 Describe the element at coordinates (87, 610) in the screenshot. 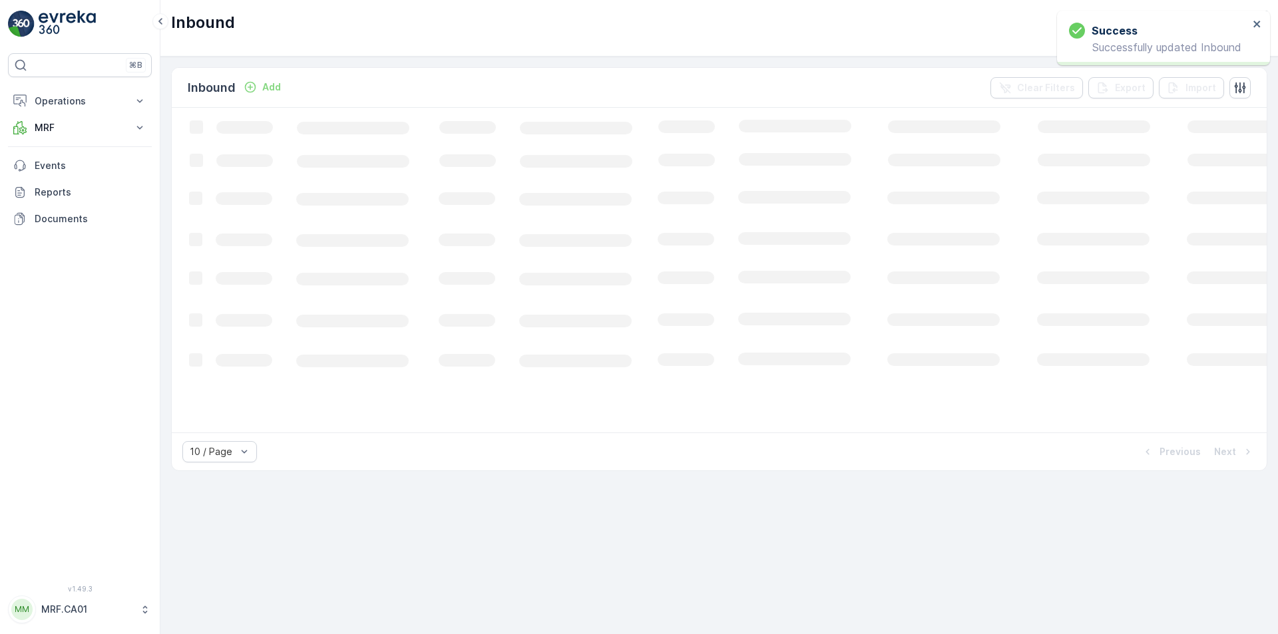

I see `p: MRF.CA01` at that location.